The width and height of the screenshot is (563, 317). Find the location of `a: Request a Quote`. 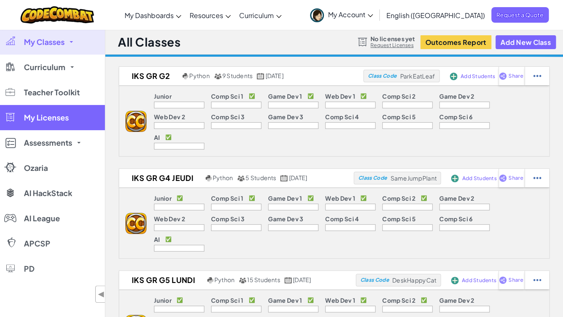

a: Request a Quote is located at coordinates (520, 15).